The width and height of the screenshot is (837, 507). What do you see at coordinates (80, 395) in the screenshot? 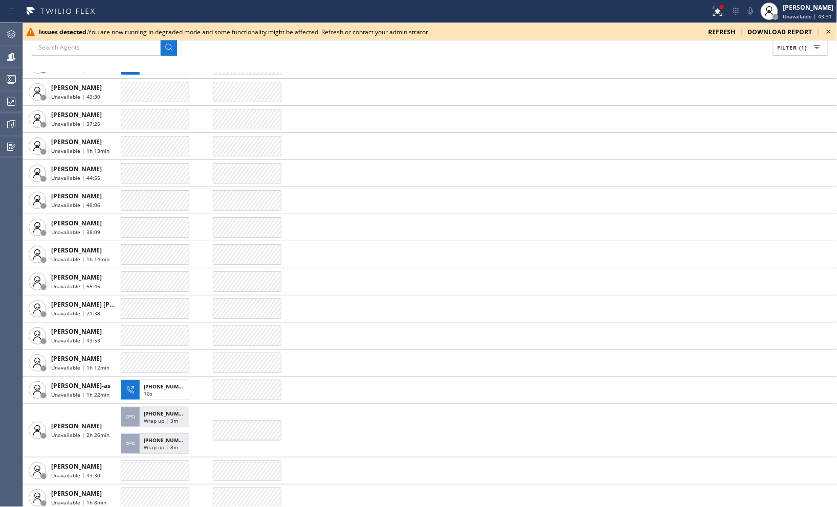
I see `span: Unavailable | 1h 22min` at bounding box center [80, 395].